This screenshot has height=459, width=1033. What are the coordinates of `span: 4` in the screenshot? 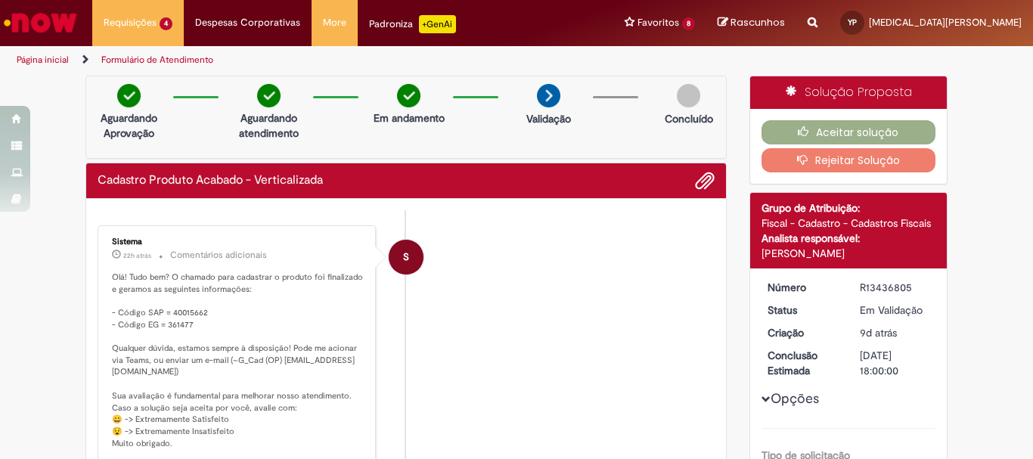 It's located at (166, 23).